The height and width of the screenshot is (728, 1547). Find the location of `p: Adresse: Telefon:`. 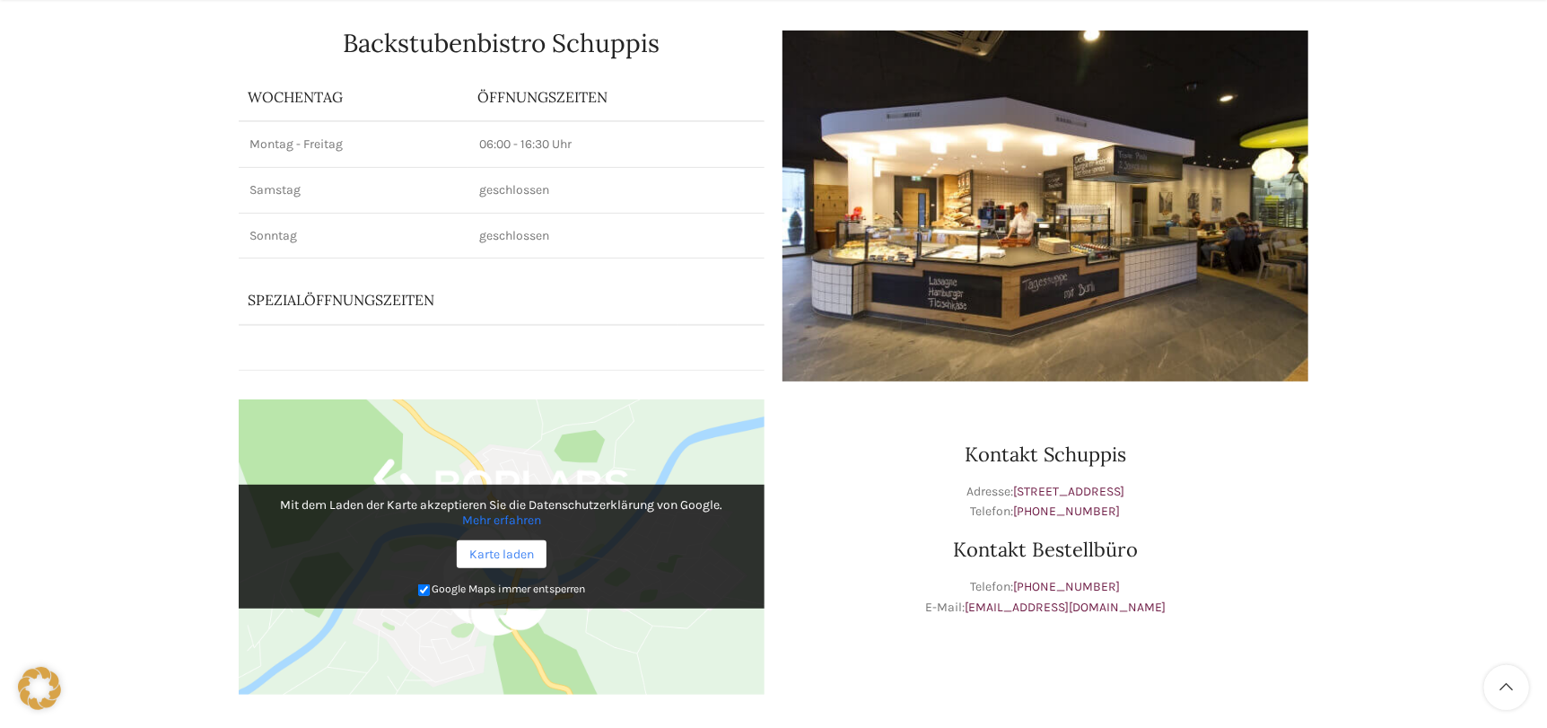

p: Adresse: Telefon: is located at coordinates (1045, 502).